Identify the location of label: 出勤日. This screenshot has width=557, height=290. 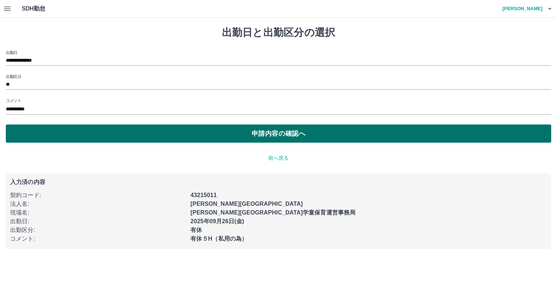
(12, 52).